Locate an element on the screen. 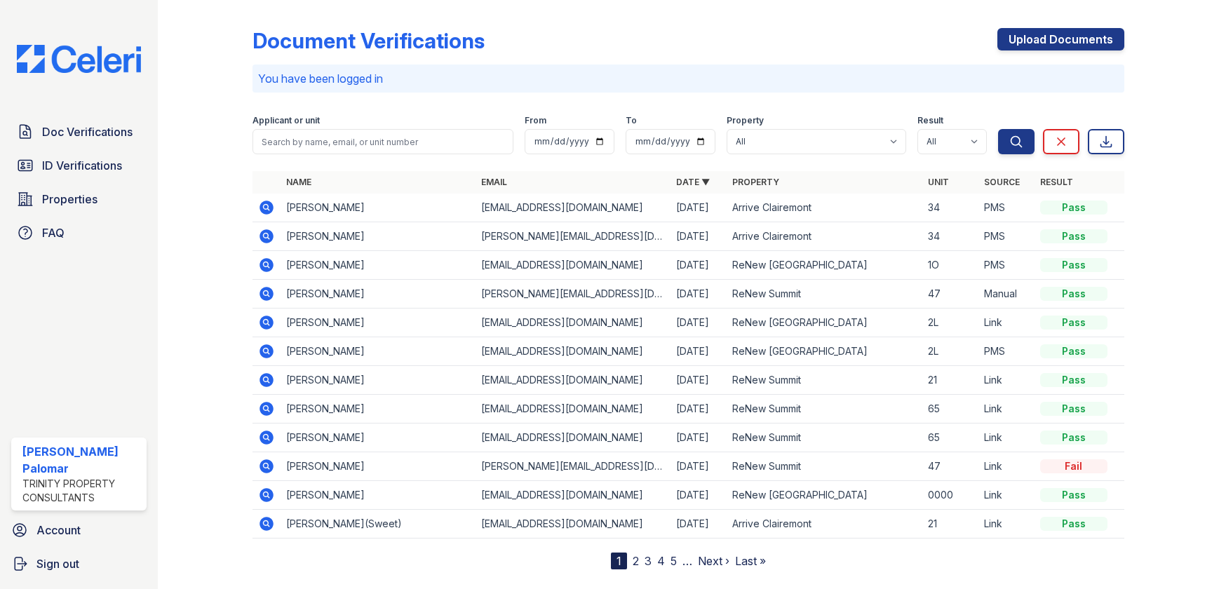 This screenshot has width=1219, height=589. p: You have been logged in is located at coordinates (688, 79).